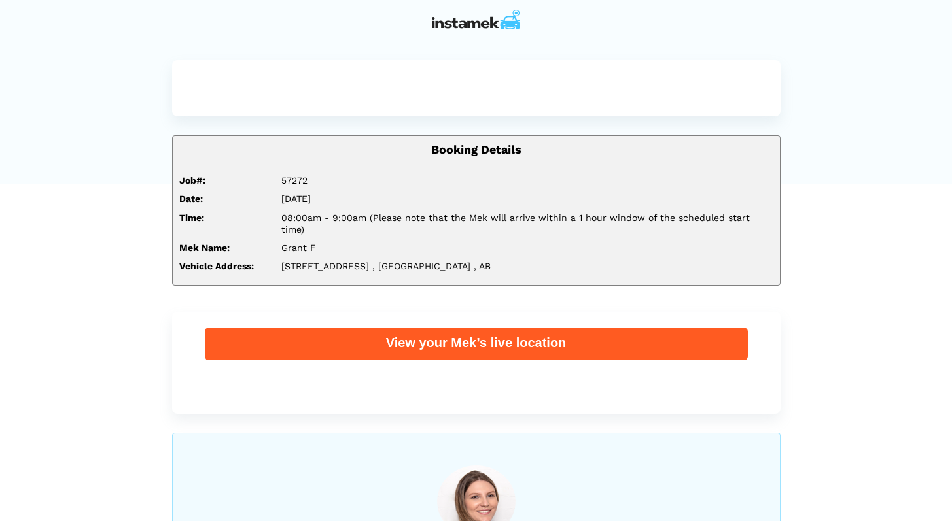 The image size is (952, 521). What do you see at coordinates (482, 266) in the screenshot?
I see `span: , AB` at bounding box center [482, 266].